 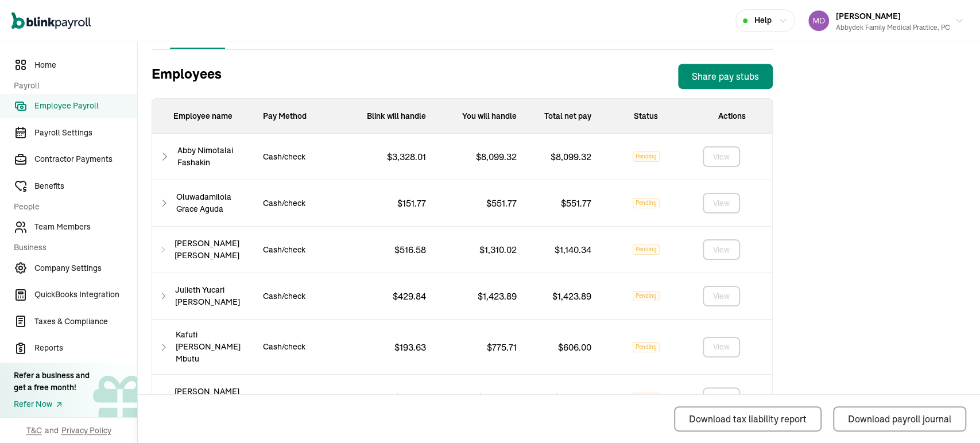 What do you see at coordinates (72, 86) in the screenshot?
I see `span: Payroll` at bounding box center [72, 86].